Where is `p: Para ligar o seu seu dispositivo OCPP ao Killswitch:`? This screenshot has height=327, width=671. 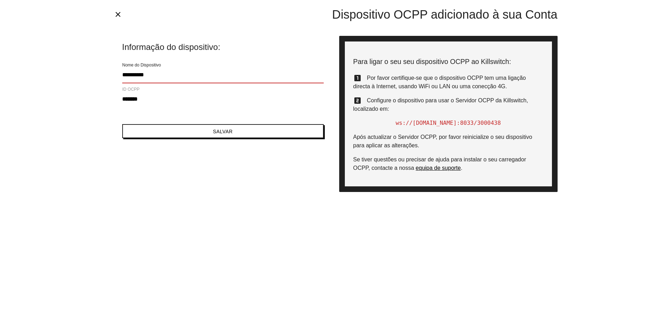 p: Para ligar o seu seu dispositivo OCPP ao Killswitch: is located at coordinates (448, 62).